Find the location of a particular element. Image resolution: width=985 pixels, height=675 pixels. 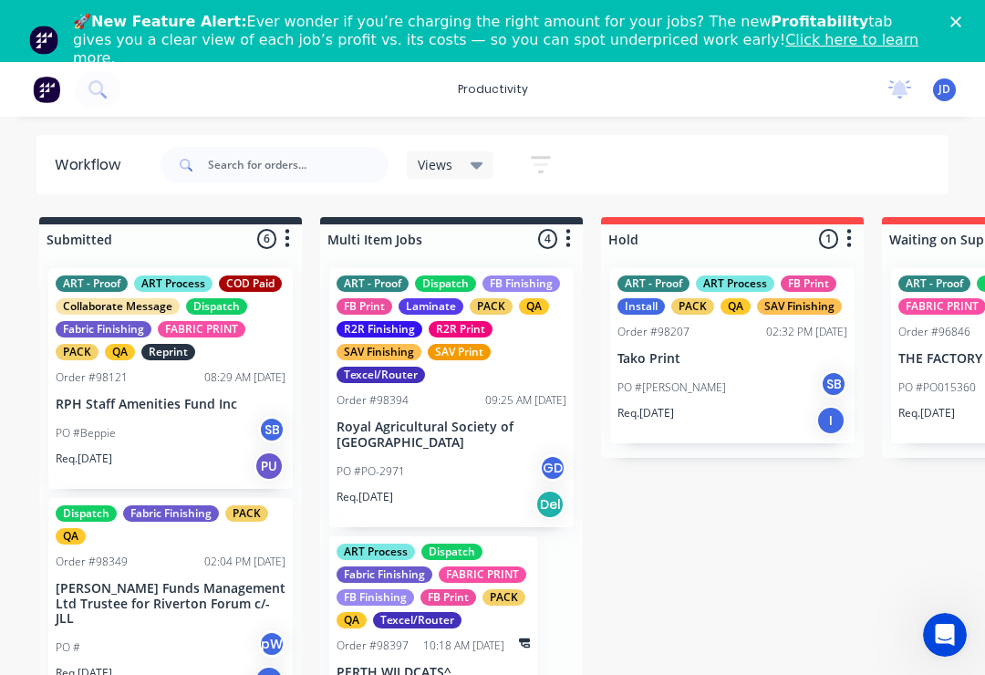

div: Order #98207 is located at coordinates (653, 332).